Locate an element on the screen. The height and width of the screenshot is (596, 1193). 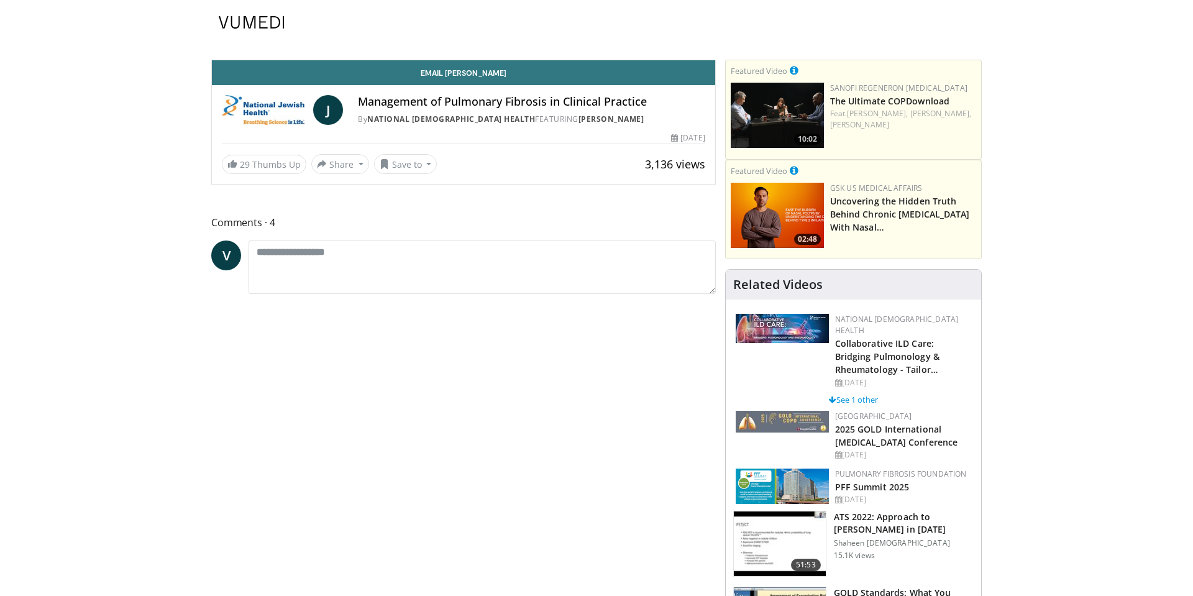
span: 51:53 is located at coordinates (806, 565).